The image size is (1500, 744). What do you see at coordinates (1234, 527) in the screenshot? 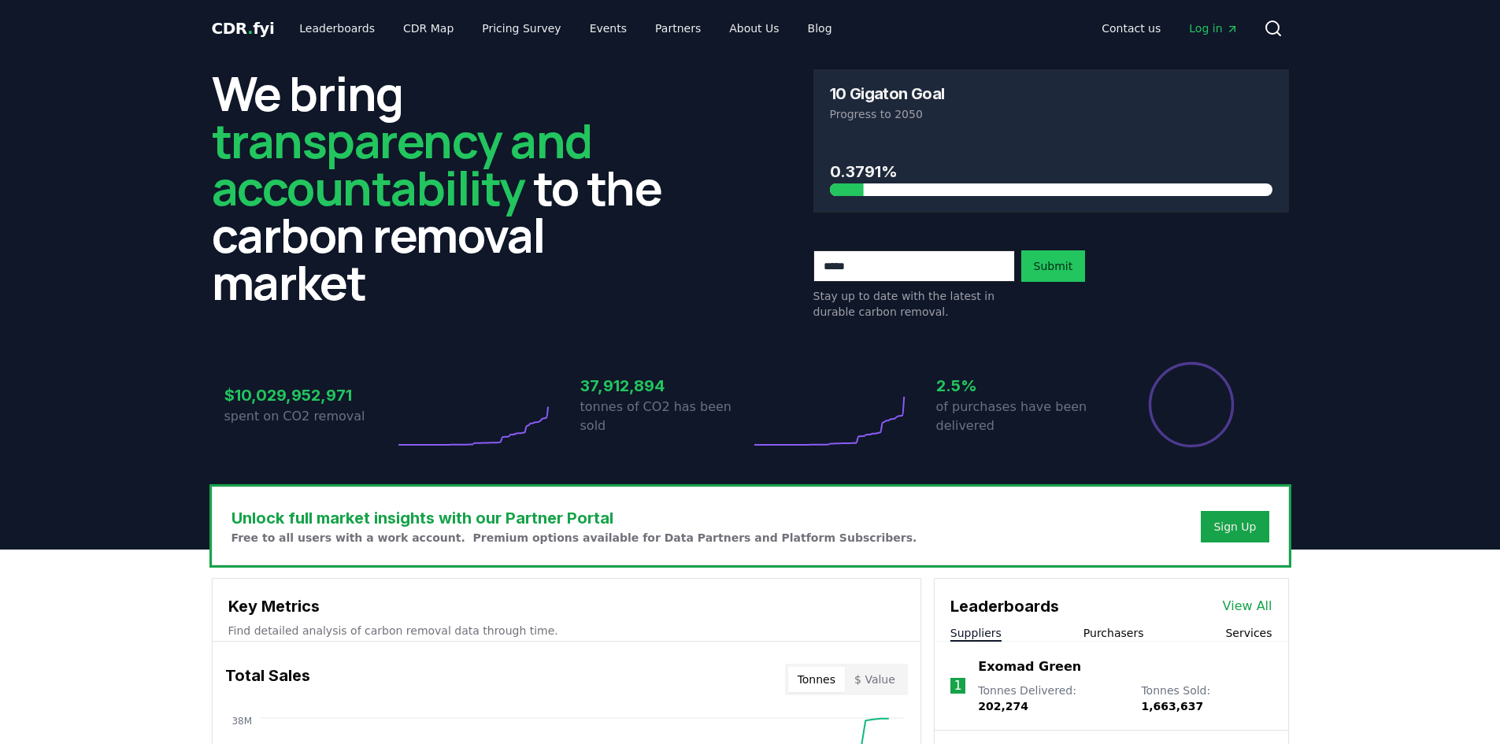
I see `div: Sign Up` at bounding box center [1234, 527].